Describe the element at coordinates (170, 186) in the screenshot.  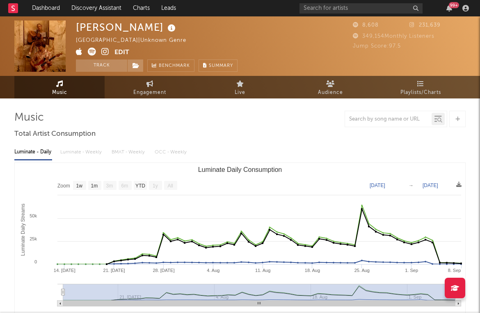
I see `text: All` at that location.